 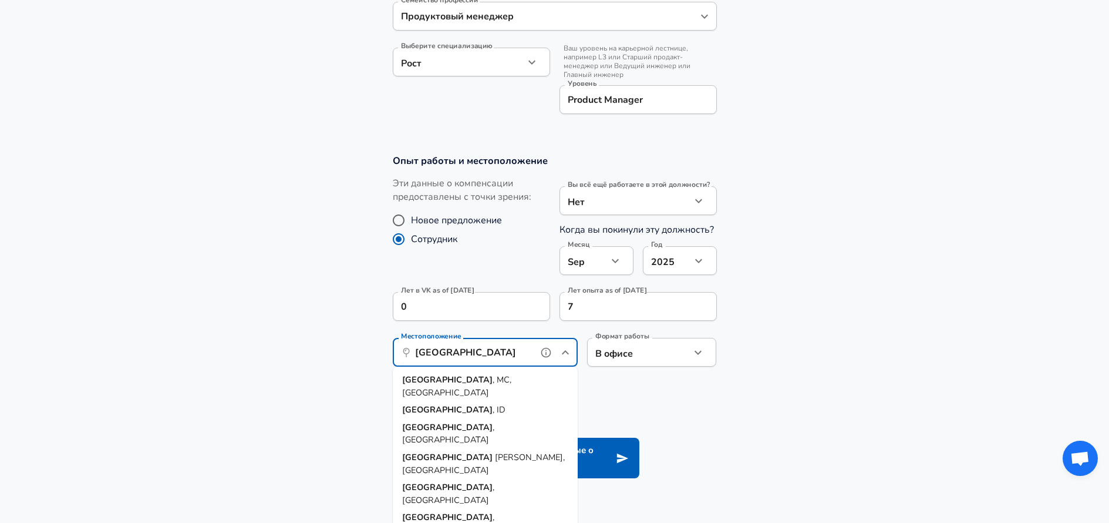 I want to click on div: Нет, so click(x=625, y=200).